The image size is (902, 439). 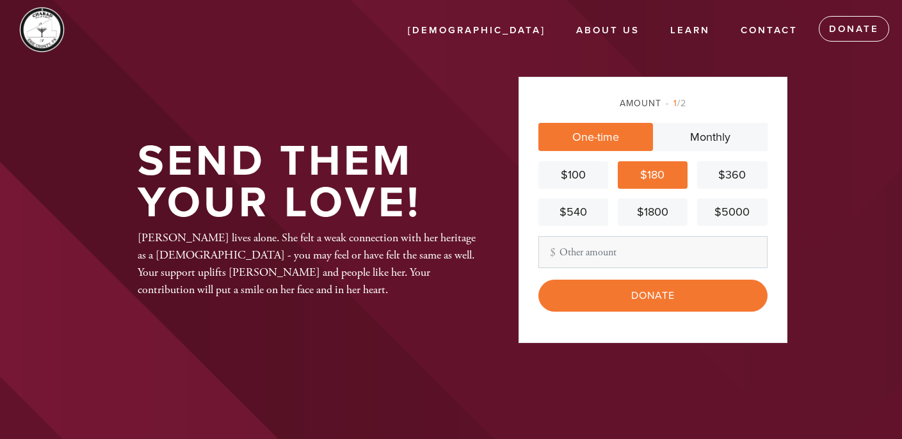 What do you see at coordinates (769, 31) in the screenshot?
I see `a: Contact` at bounding box center [769, 31].